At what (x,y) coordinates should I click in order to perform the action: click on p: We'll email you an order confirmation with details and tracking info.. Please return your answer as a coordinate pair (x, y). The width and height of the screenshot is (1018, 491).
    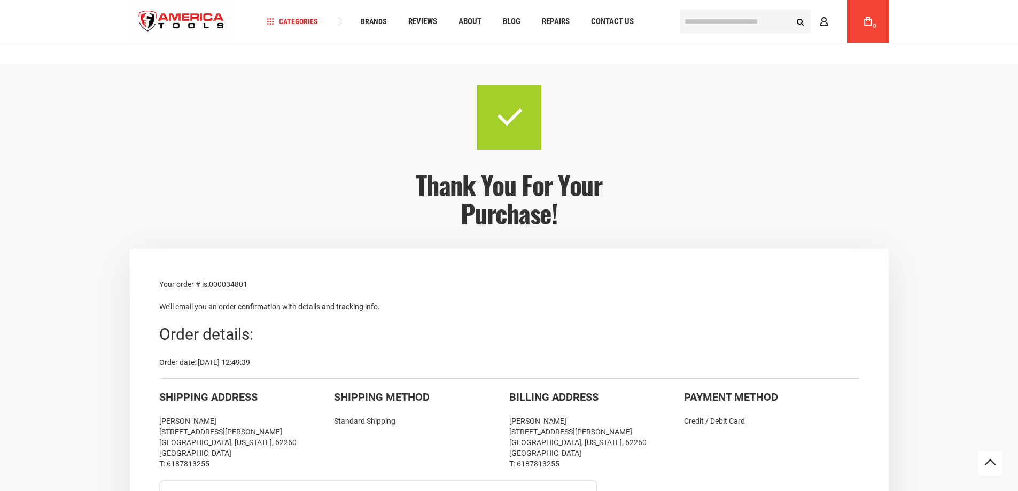
    Looking at the image, I should click on (509, 307).